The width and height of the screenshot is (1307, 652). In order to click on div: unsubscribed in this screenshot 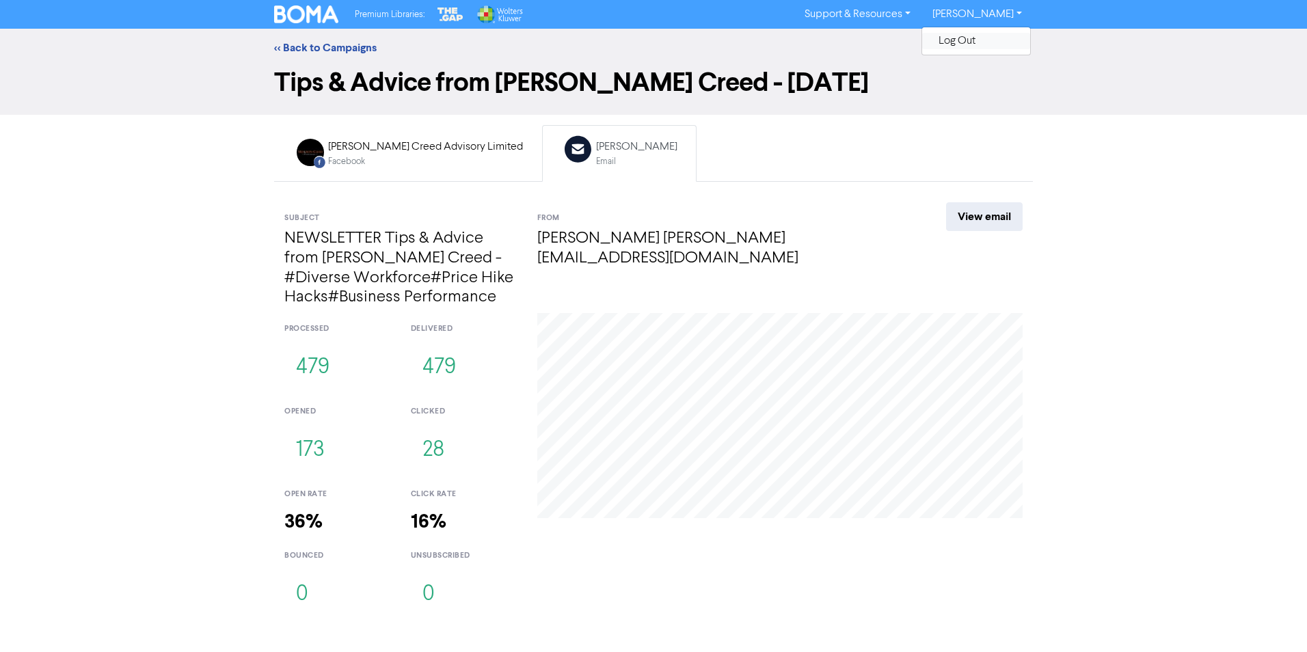, I will do `click(464, 556)`.